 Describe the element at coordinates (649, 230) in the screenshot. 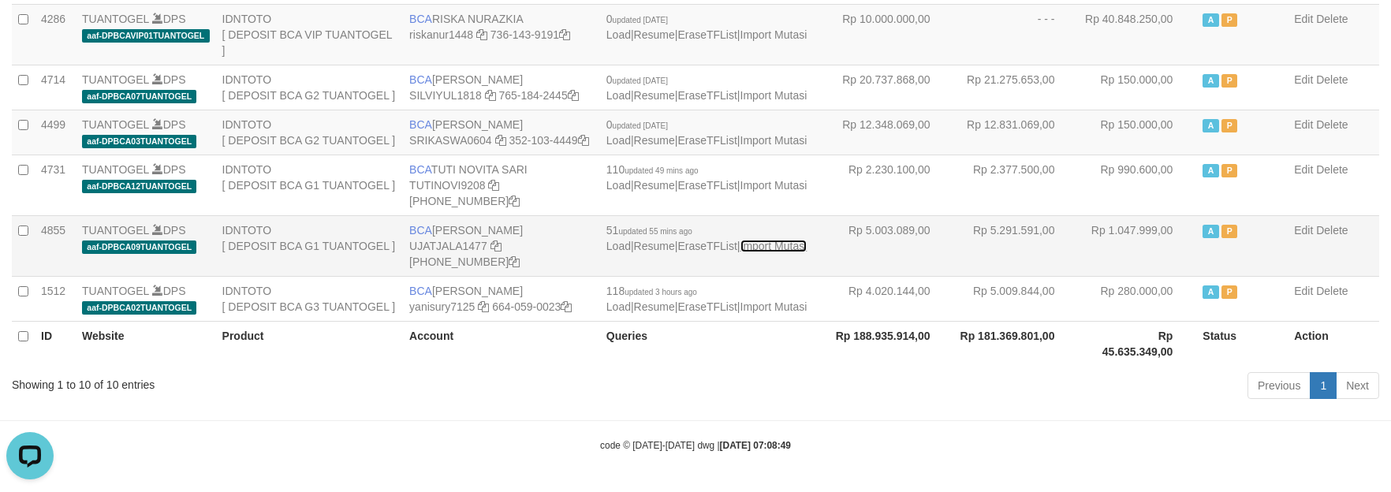

I see `span: 51` at that location.